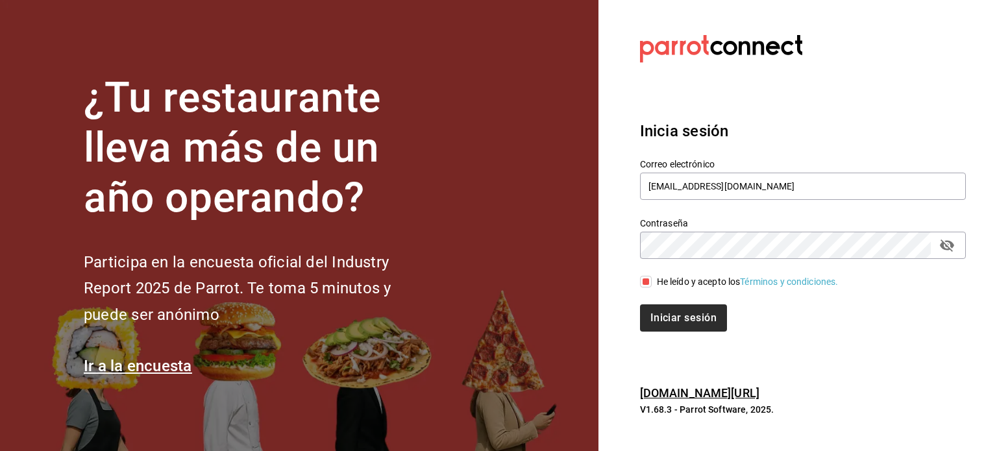  What do you see at coordinates (259, 289) in the screenshot?
I see `h2: Participa en la encuesta oficial del Industry Report 2025 de Parrot. Te toma 5 minutos y puede se...` at bounding box center [259, 289].